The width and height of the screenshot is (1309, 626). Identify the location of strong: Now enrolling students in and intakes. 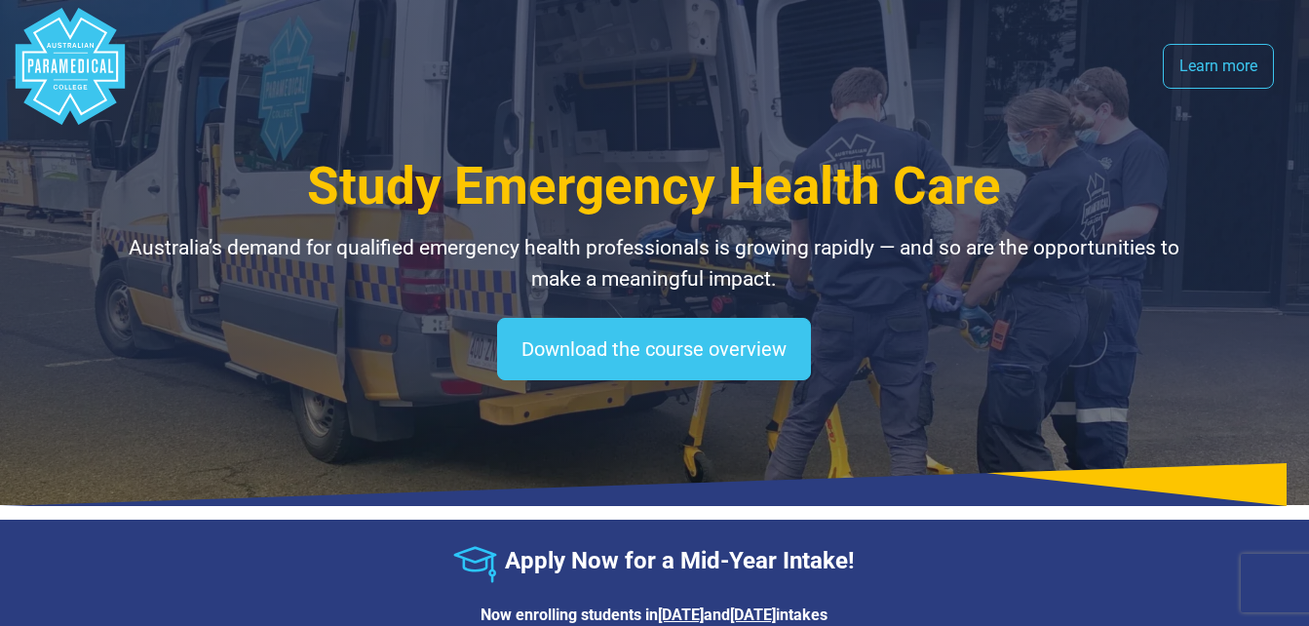
(654, 614).